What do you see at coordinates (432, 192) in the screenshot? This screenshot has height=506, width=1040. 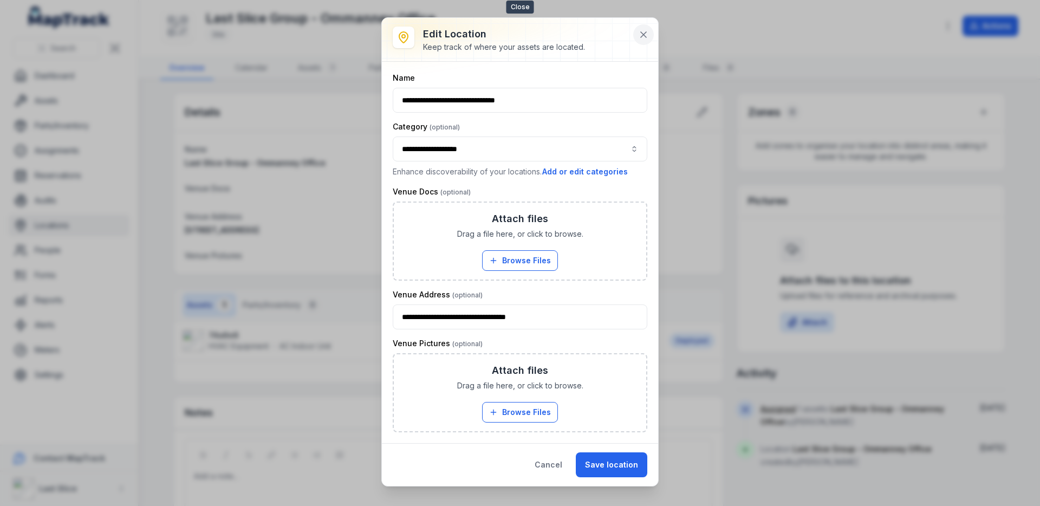 I see `label: Venue Docs` at bounding box center [432, 192].